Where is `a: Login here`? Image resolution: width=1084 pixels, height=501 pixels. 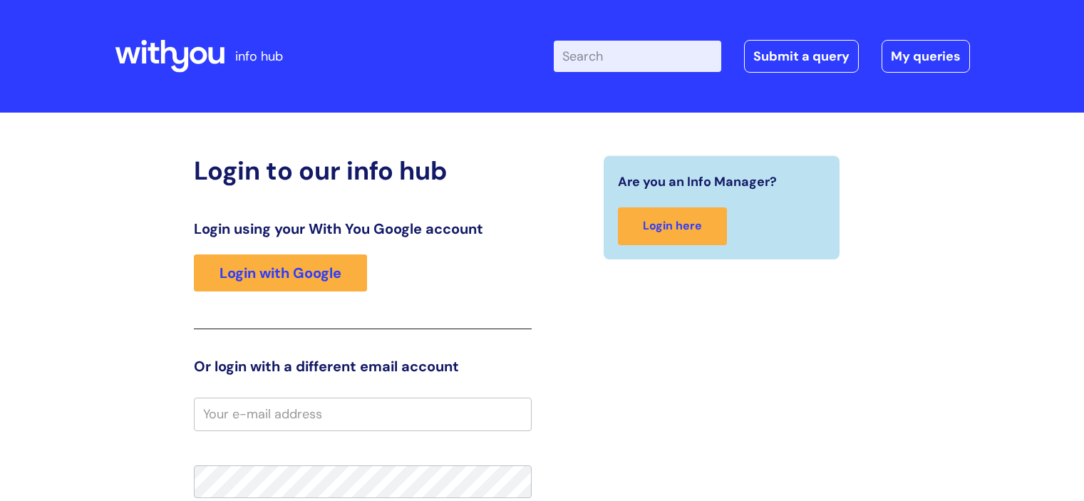
a: Login here is located at coordinates (672, 226).